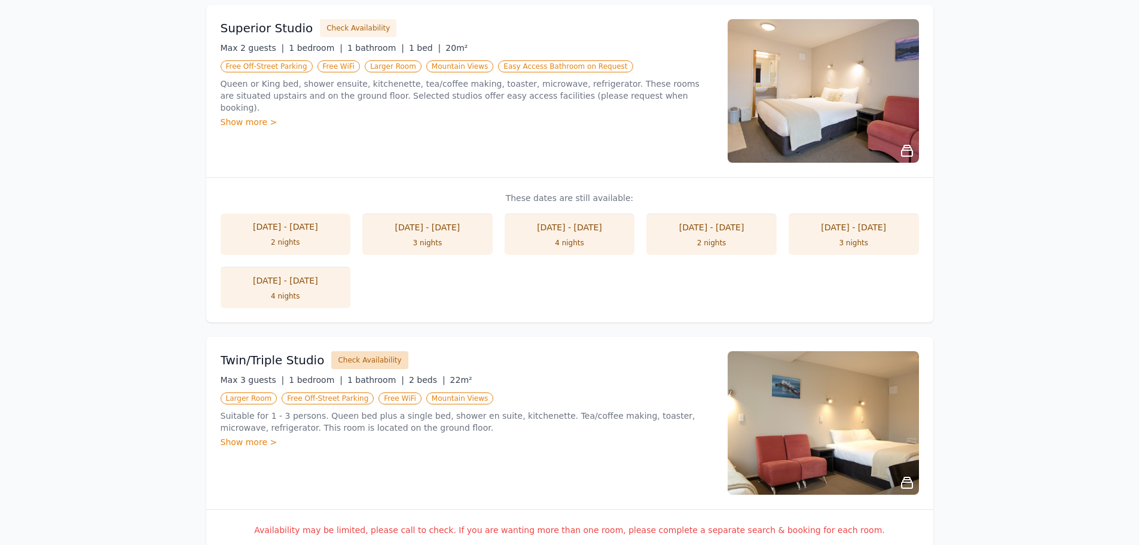 The image size is (1139, 545). What do you see at coordinates (461, 380) in the screenshot?
I see `span: 22m²` at bounding box center [461, 380].